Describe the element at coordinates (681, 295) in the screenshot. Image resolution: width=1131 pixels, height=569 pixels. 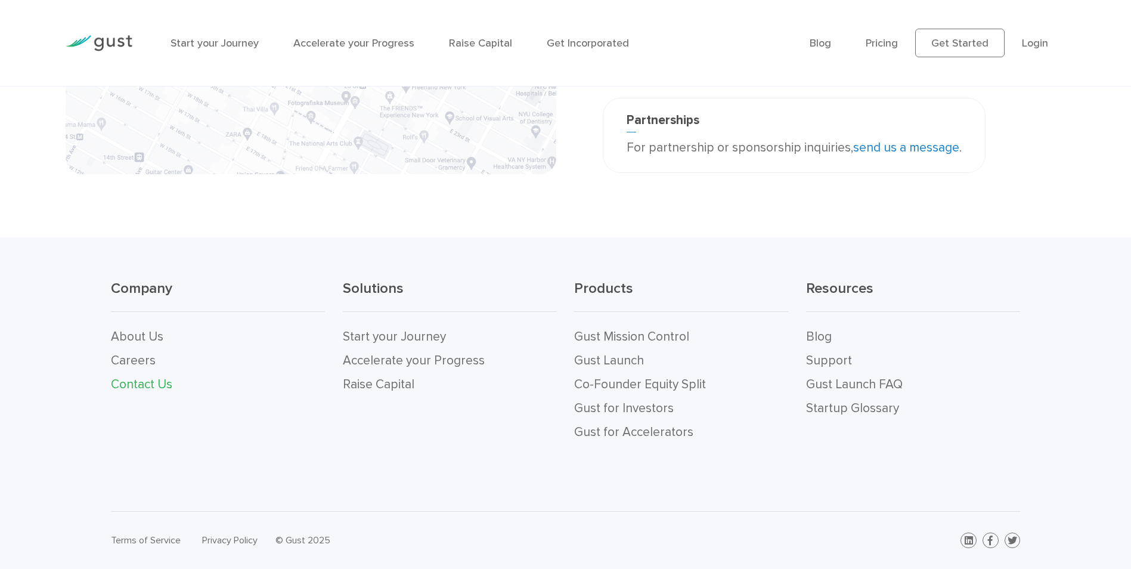
I see `h3: Products` at that location.